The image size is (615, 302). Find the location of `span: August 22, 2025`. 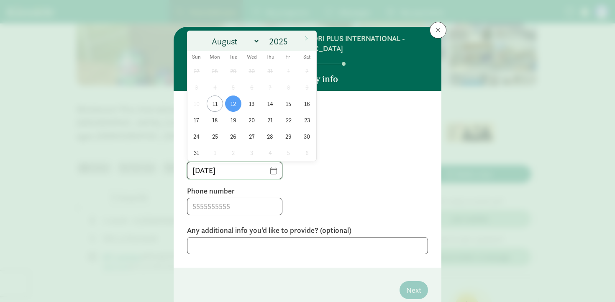

span: August 22, 2025 is located at coordinates (288, 120).